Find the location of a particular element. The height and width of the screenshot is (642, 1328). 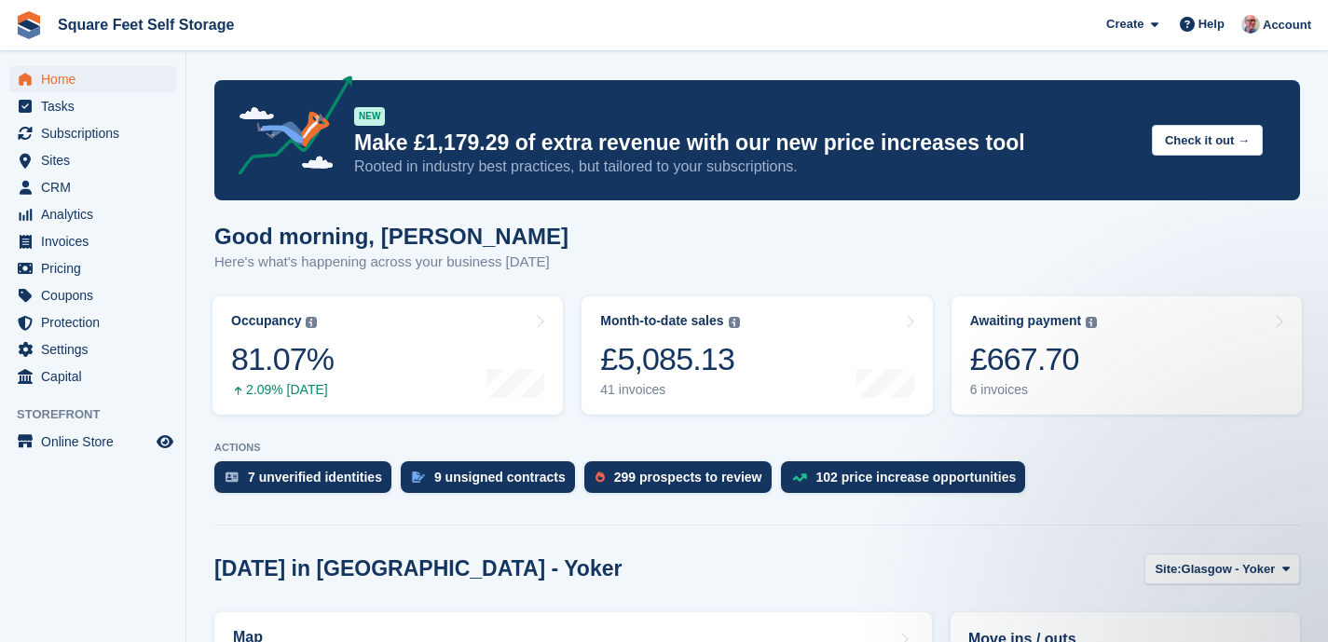

div: £667.70 is located at coordinates (1034, 359).